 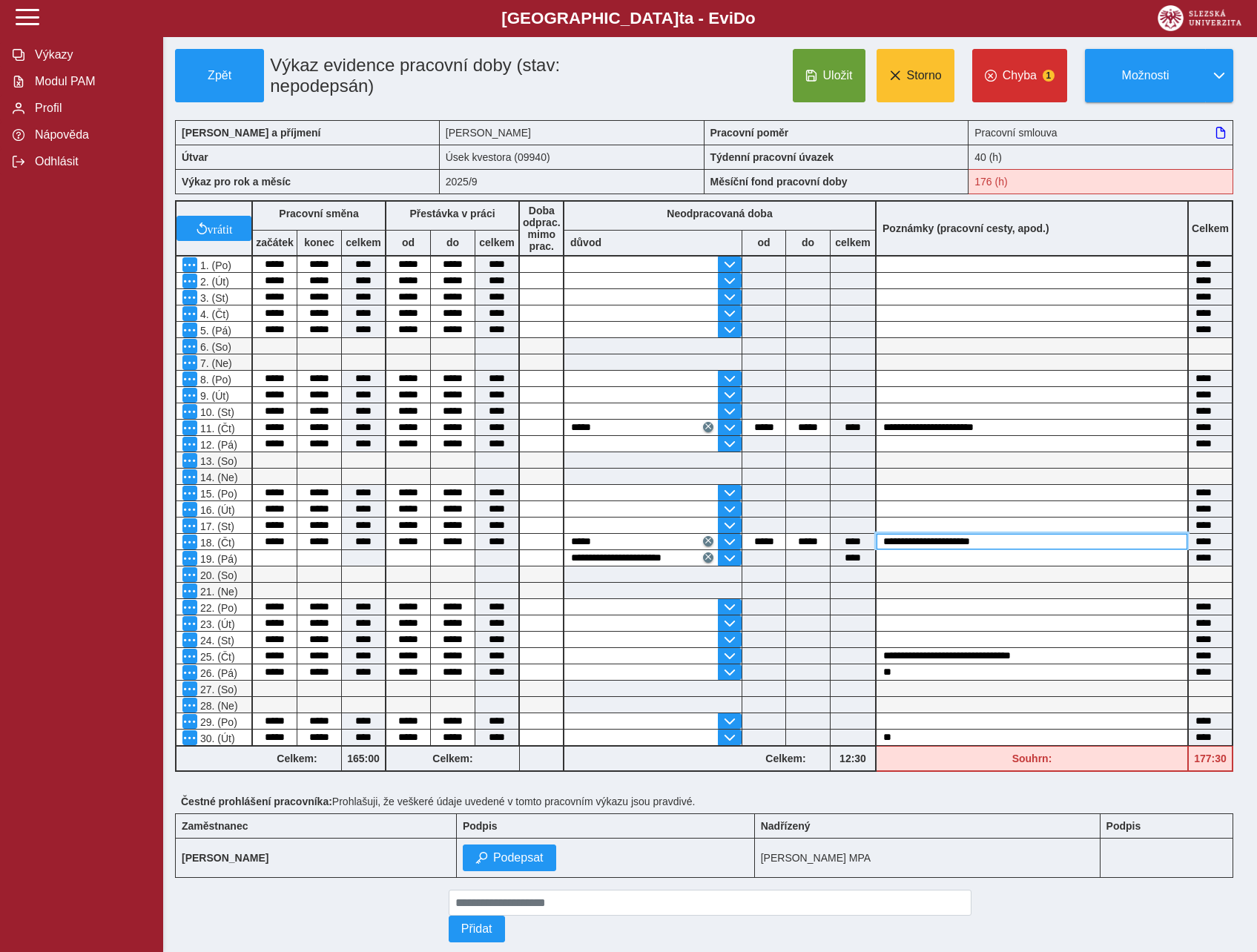 I want to click on b: Pracovní poměr, so click(x=750, y=133).